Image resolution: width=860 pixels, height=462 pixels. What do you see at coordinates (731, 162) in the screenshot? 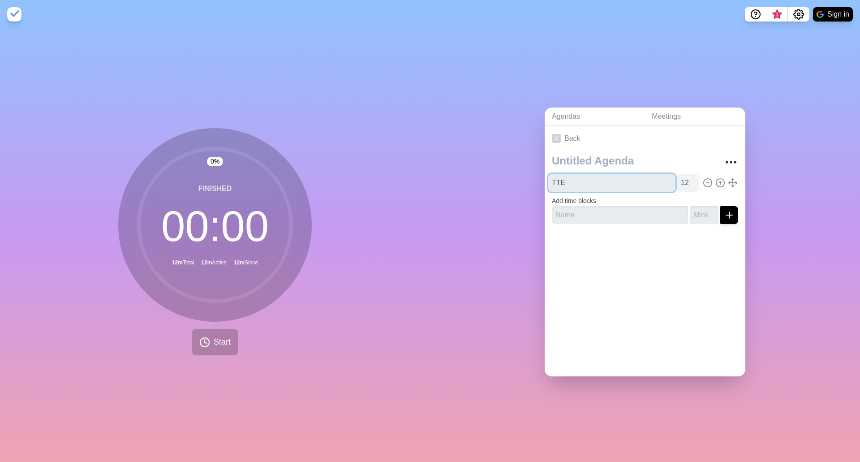
I see `button: More` at bounding box center [731, 162].